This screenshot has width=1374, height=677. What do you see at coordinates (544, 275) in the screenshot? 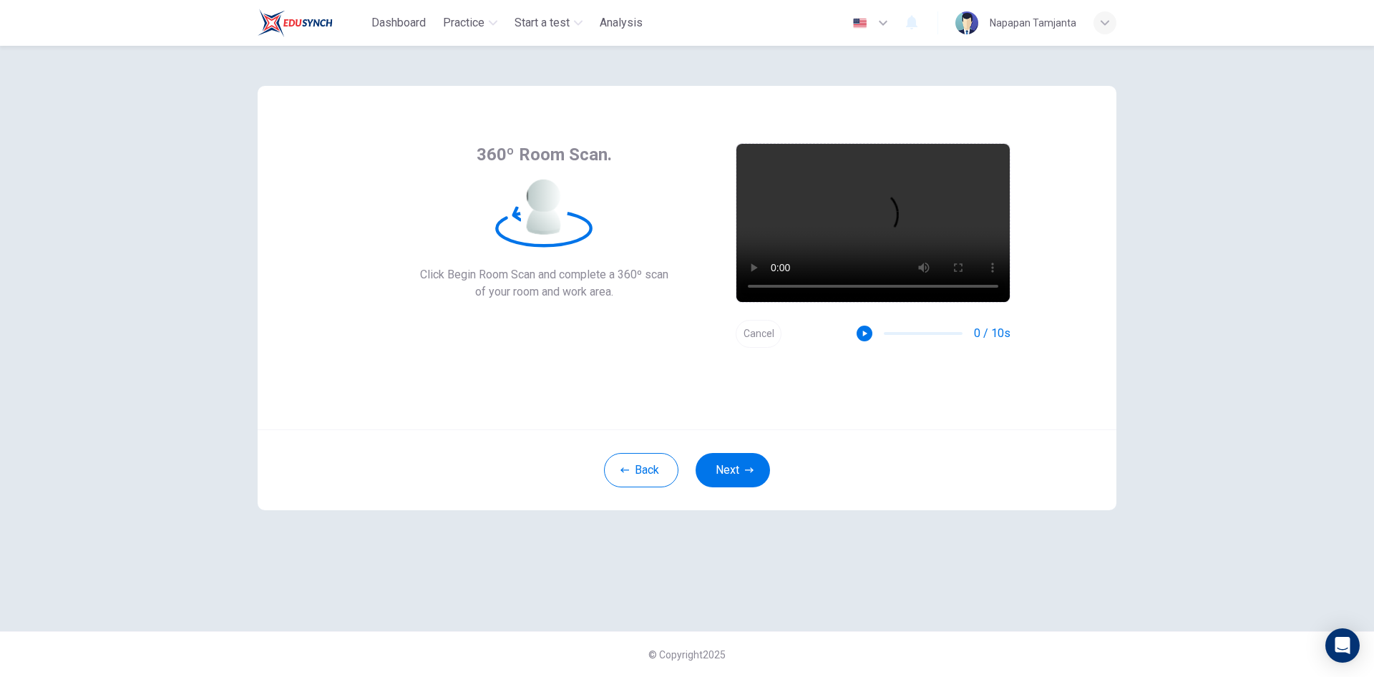
I see `span: Click Begin Room Scan and complete a 360º scan` at bounding box center [544, 275].